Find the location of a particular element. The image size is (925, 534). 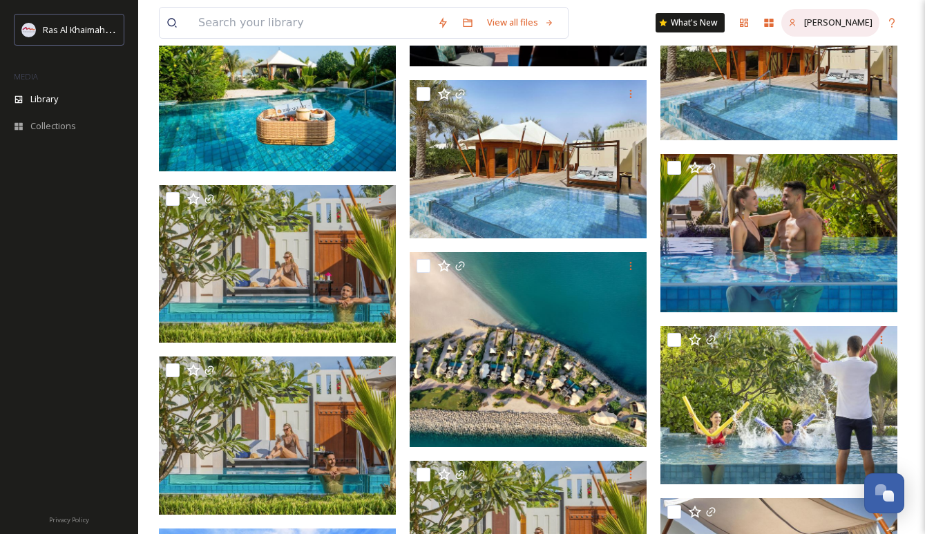

span: MEDIA is located at coordinates (26, 76).